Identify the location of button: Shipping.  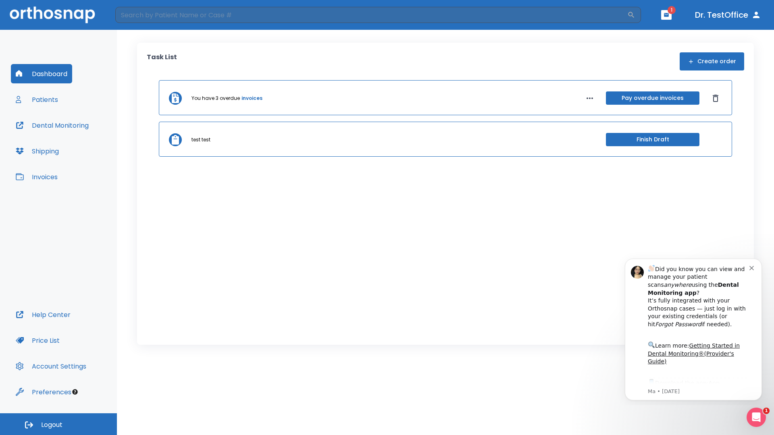
(37, 151).